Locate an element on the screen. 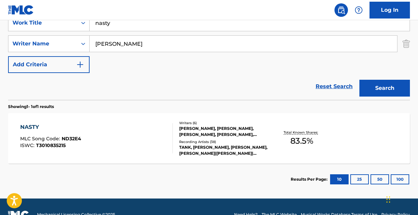  span: MLC Song Code : is located at coordinates (41, 139).